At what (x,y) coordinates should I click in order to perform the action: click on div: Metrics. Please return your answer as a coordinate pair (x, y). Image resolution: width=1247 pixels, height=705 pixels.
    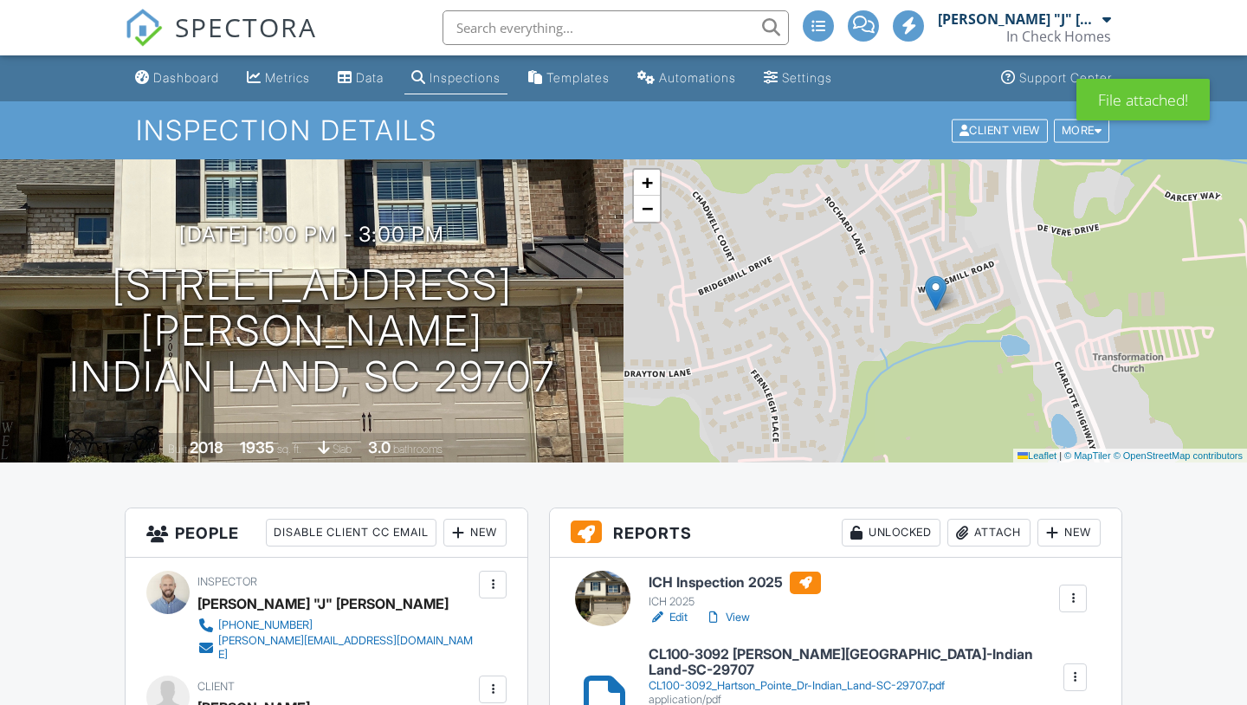
    Looking at the image, I should click on (287, 77).